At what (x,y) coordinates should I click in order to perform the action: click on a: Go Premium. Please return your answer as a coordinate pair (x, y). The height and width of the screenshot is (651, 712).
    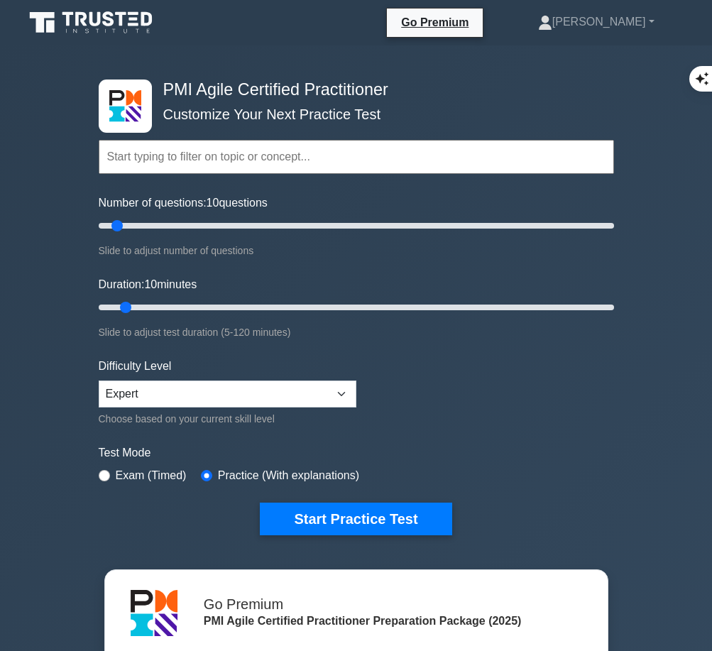
    Looking at the image, I should click on (434, 22).